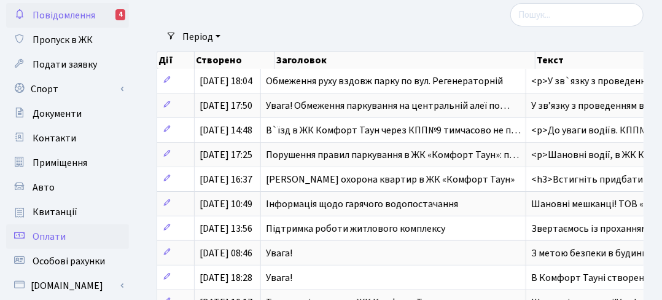 Image resolution: width=662 pixels, height=300 pixels. What do you see at coordinates (64, 15) in the screenshot?
I see `span: Повідомлення` at bounding box center [64, 15].